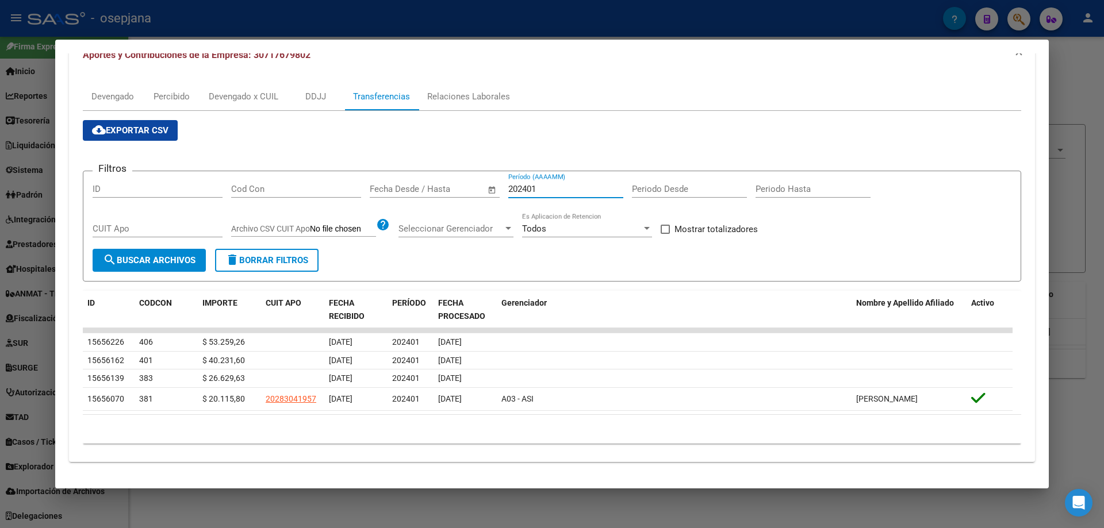  I want to click on span: 15656070, so click(106, 399).